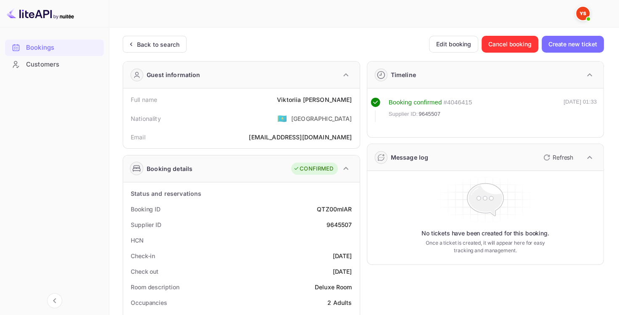 This screenshot has width=619, height=315. What do you see at coordinates (146, 224) in the screenshot?
I see `div: Supplier ID` at bounding box center [146, 224].